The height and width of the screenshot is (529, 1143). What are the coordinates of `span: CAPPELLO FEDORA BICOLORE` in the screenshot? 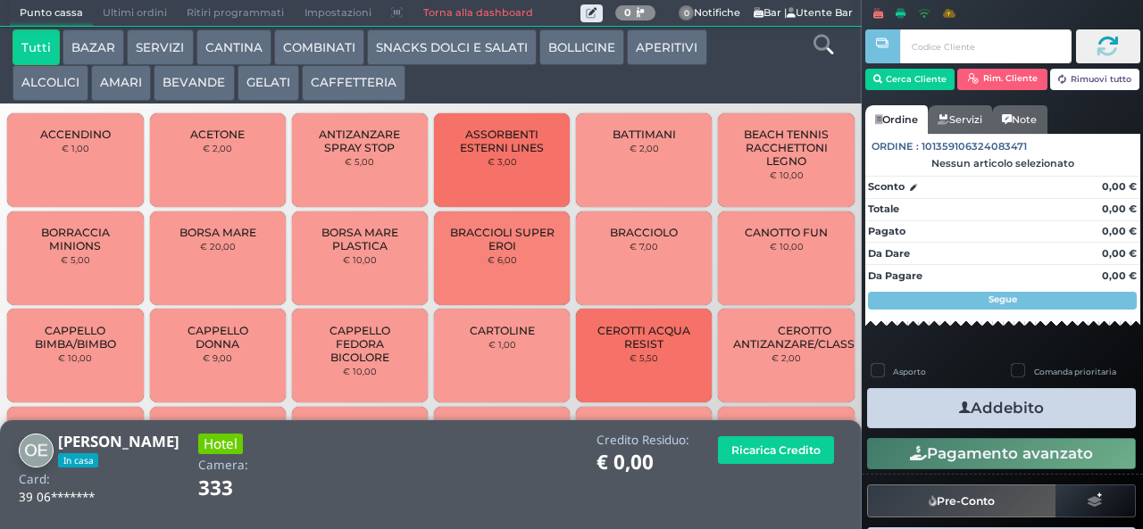 It's located at (360, 344).